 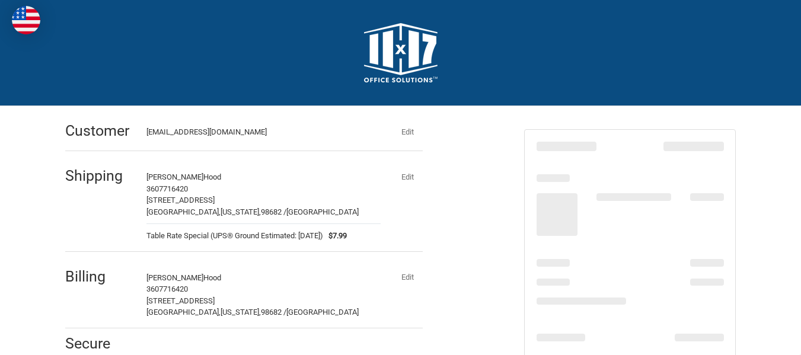 I want to click on img: duty and tax information for United States, so click(x=26, y=20).